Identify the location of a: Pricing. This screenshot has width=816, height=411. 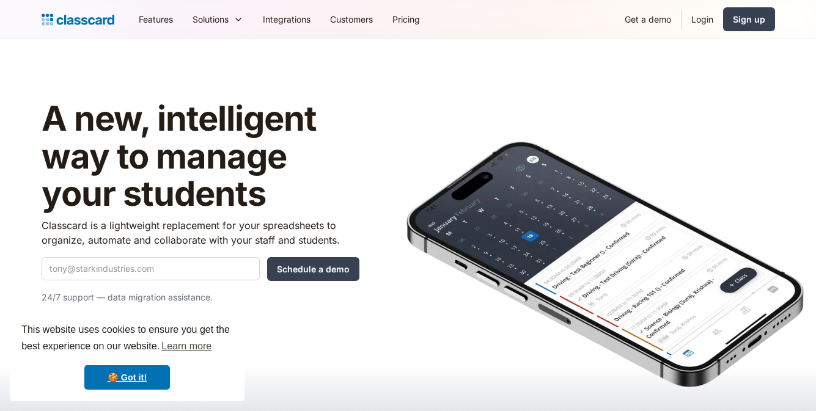
(406, 19).